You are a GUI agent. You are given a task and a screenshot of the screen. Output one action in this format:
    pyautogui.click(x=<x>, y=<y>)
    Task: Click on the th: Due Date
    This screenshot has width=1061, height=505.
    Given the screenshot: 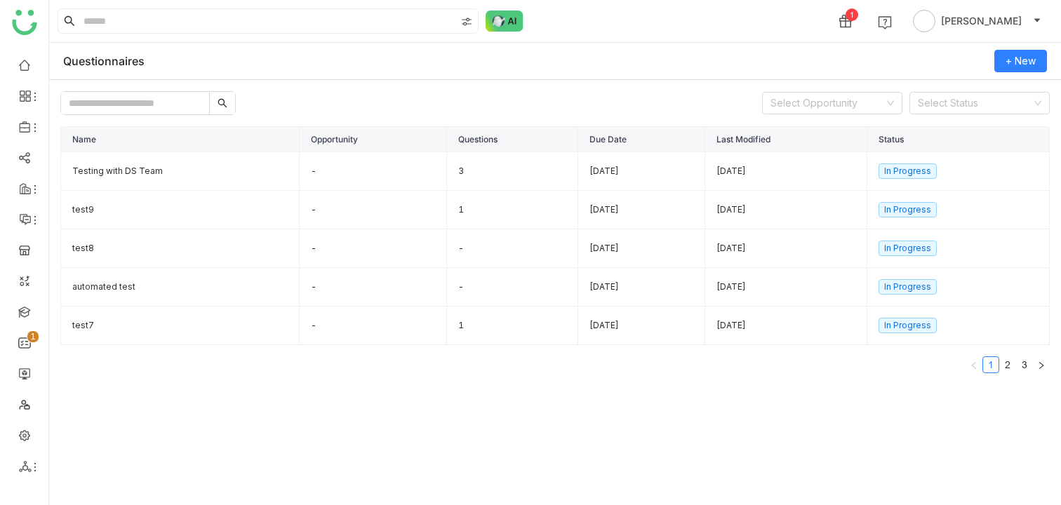 What is the action you would take?
    pyautogui.click(x=641, y=140)
    